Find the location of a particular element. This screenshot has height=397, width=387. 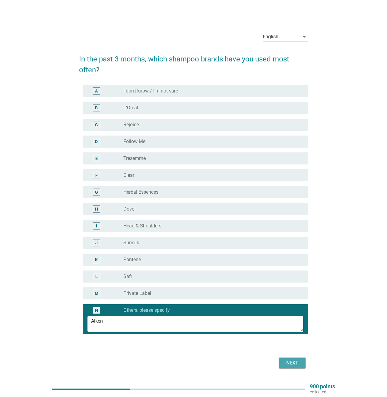

div: A is located at coordinates (96, 91).